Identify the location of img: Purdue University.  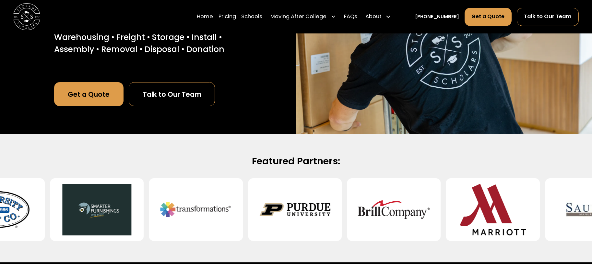
(295, 209).